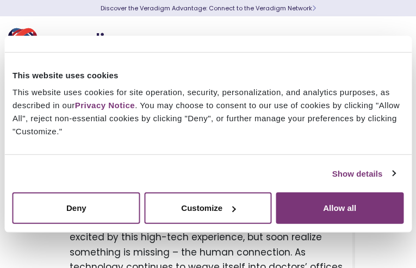 Image resolution: width=416 pixels, height=268 pixels. I want to click on button: Toggle Navigation Menu, so click(391, 42).